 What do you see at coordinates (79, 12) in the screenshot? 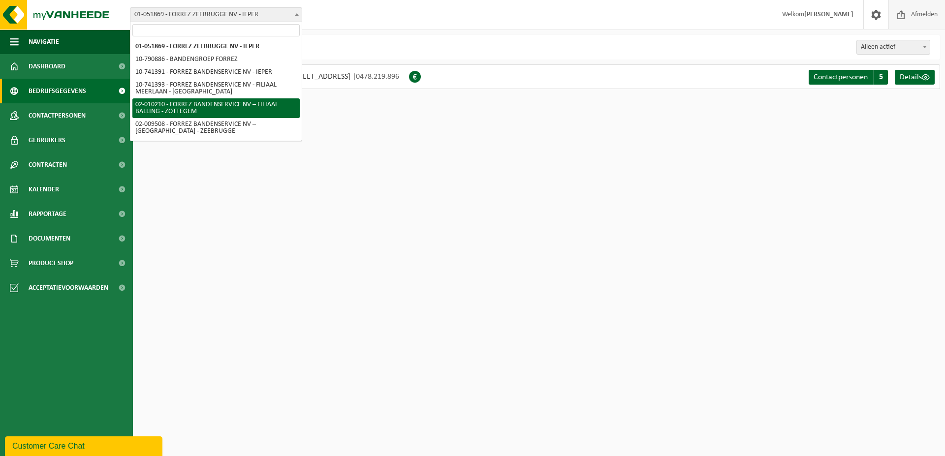
I see `div: Customer Care Chat` at bounding box center [79, 12].